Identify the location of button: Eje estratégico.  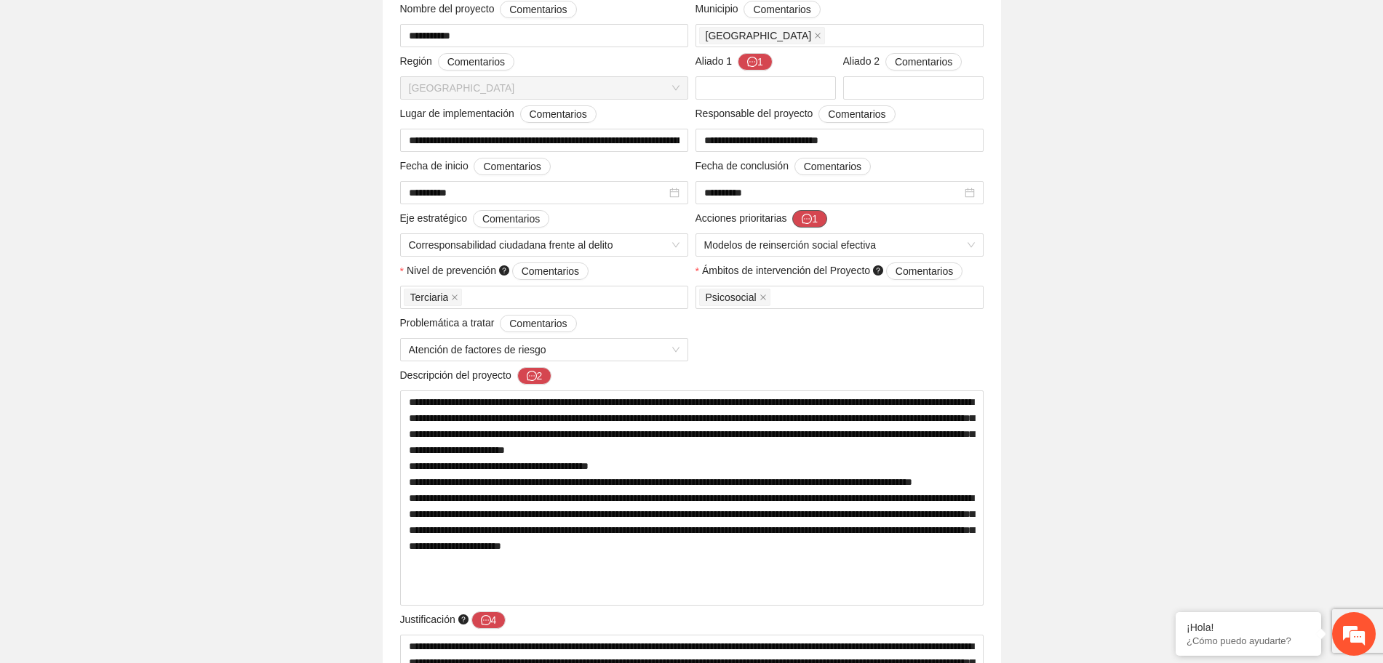
(511, 219).